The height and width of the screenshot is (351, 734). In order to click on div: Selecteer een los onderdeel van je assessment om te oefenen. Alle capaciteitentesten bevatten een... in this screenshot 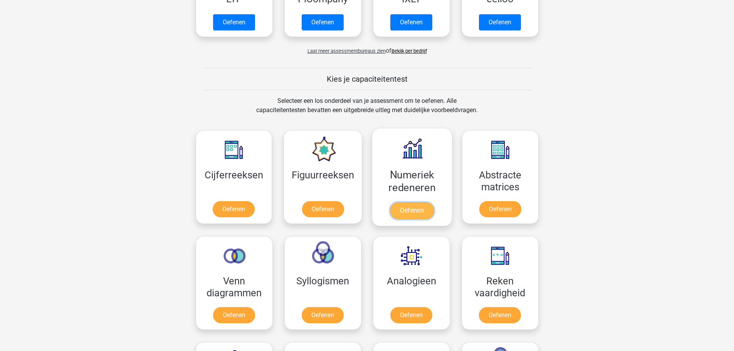, I will do `click(367, 110)`.